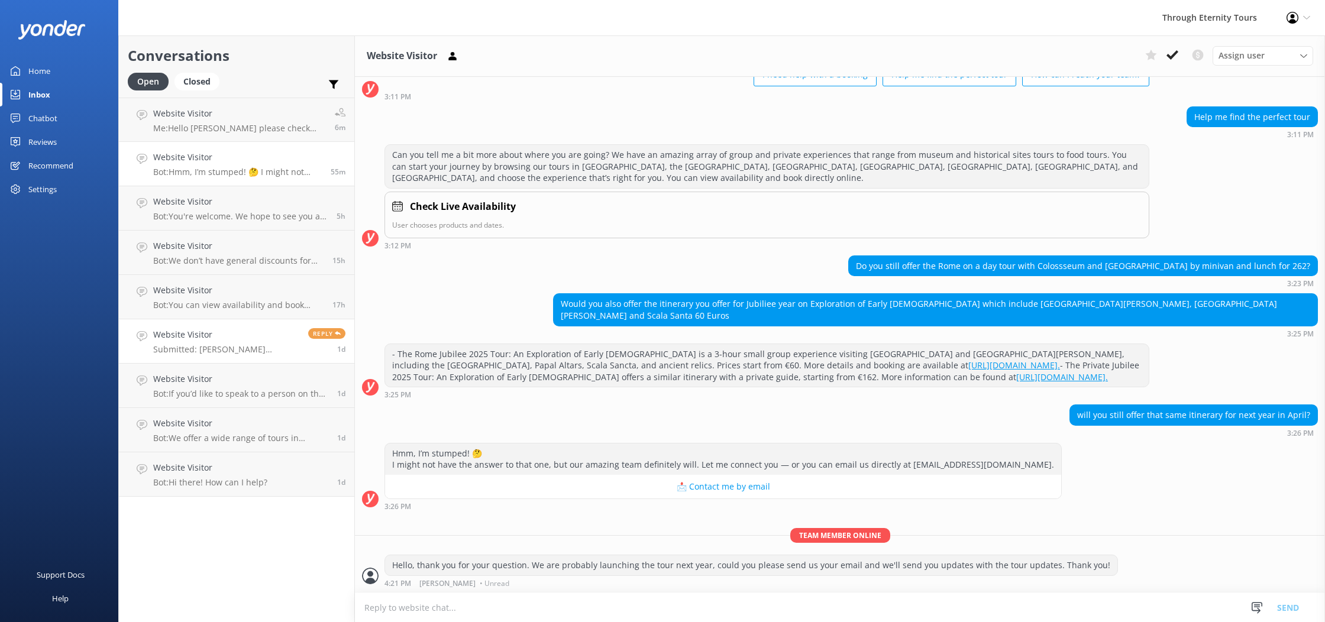 The height and width of the screenshot is (622, 1325). Describe the element at coordinates (148, 82) in the screenshot. I see `div: Open` at that location.